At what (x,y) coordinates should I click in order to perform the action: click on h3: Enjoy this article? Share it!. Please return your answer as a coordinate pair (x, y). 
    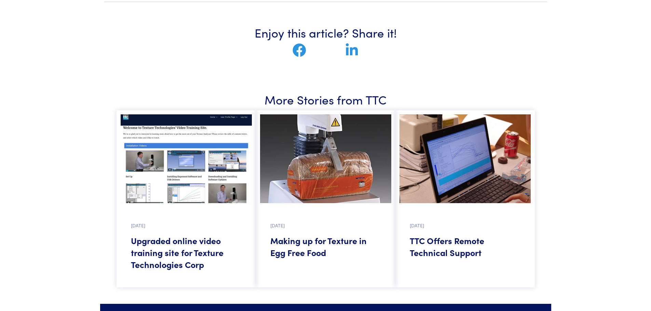
    Looking at the image, I should click on (326, 32).